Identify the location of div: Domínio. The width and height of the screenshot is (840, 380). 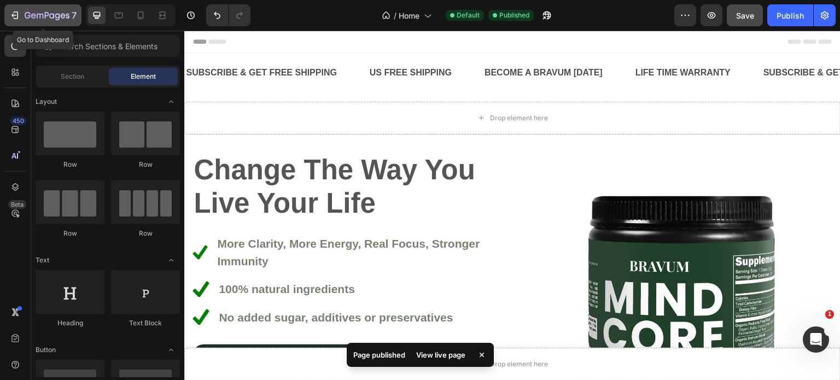
(71, 68).